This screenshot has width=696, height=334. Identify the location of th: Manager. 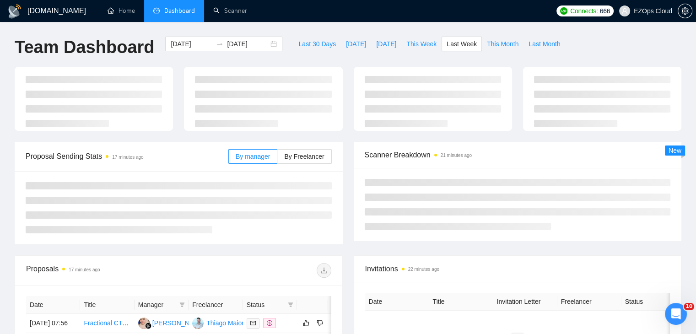
(162, 305).